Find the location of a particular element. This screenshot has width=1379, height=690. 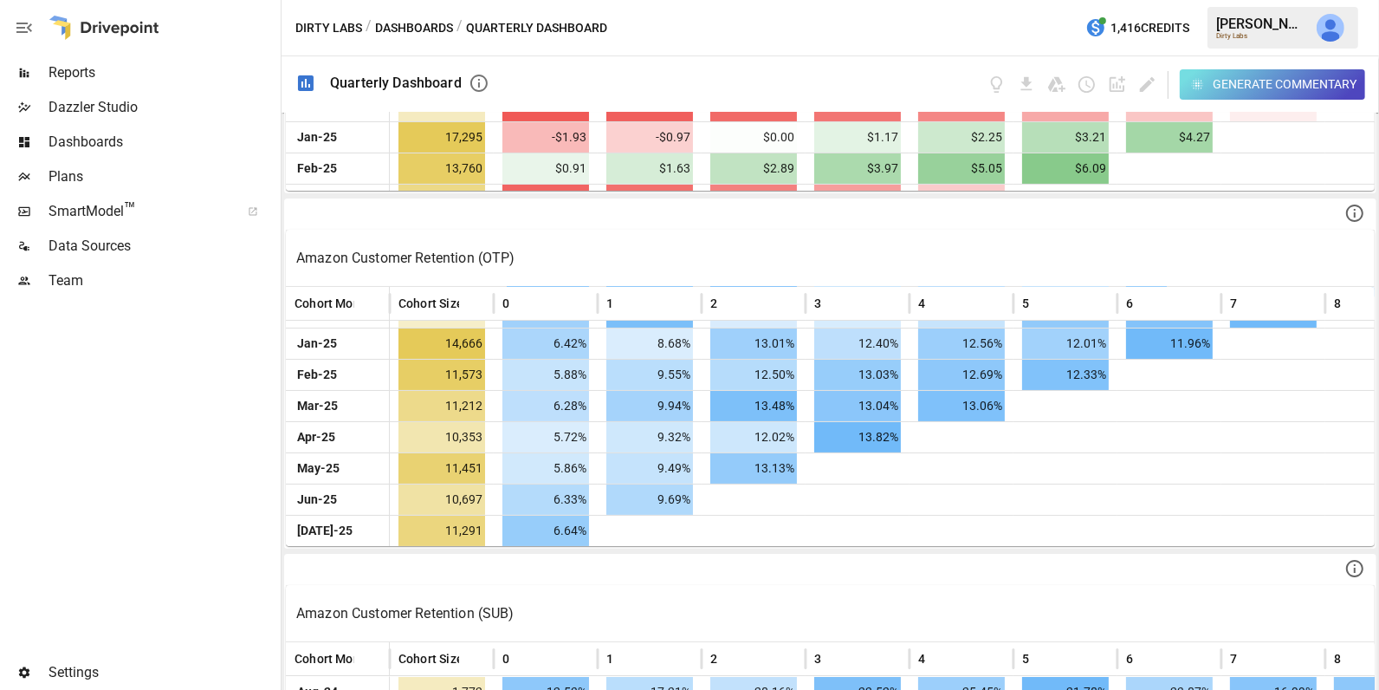

button: Add widget is located at coordinates (1117, 84).